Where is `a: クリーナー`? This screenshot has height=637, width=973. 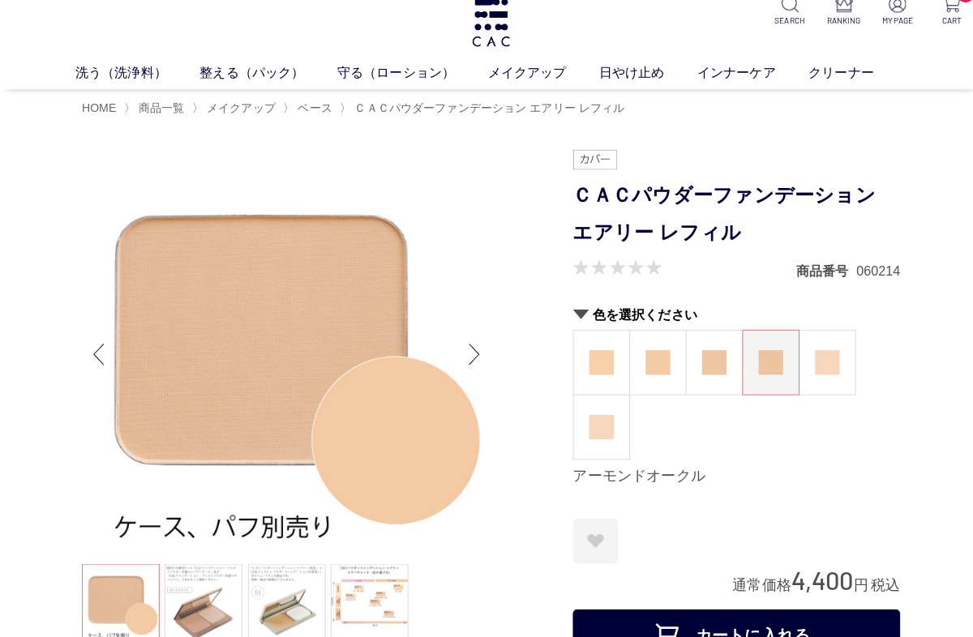 a: クリーナー is located at coordinates (850, 79).